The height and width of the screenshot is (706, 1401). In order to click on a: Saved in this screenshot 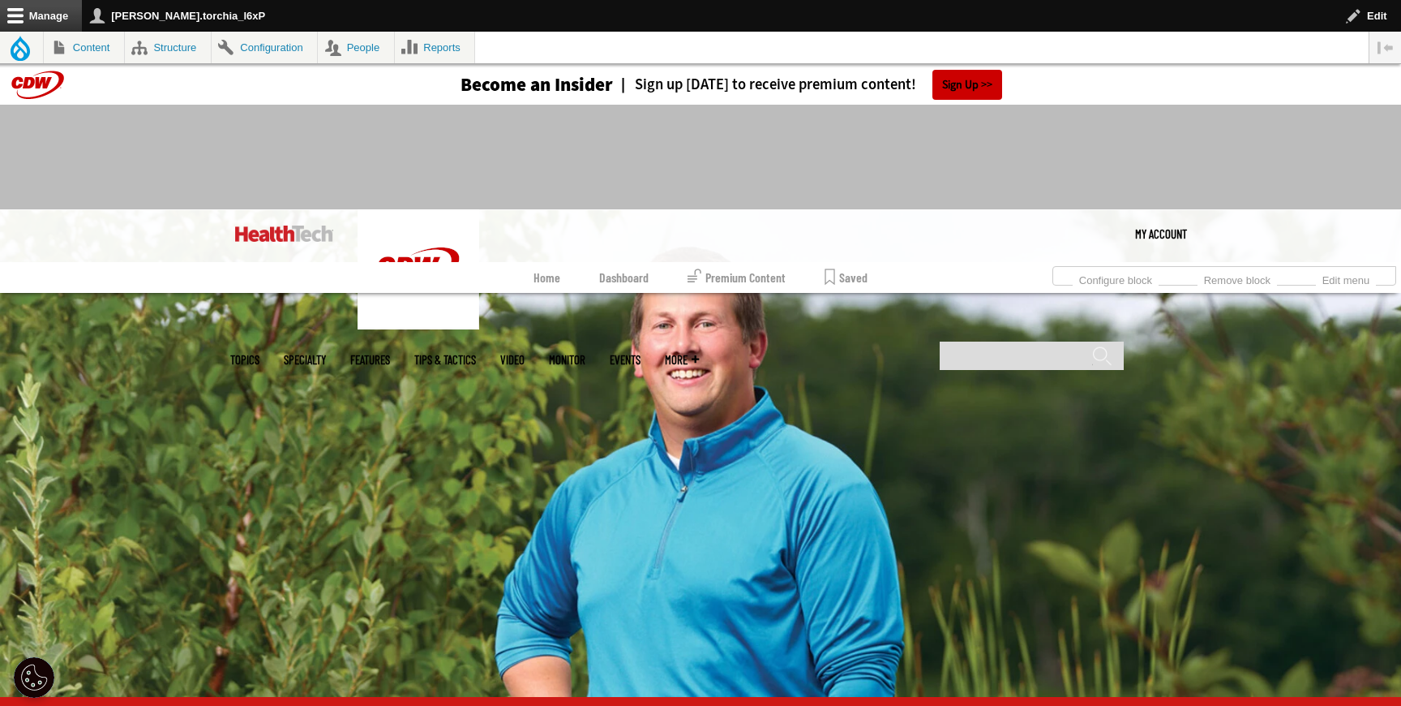, I will do `click(846, 277)`.